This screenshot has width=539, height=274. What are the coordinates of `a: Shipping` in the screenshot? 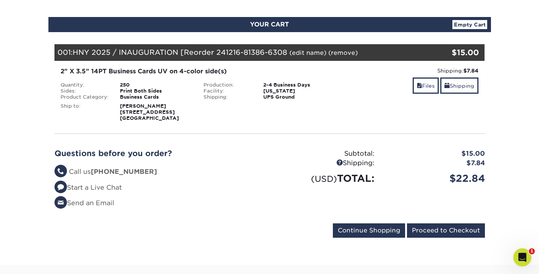 It's located at (459, 85).